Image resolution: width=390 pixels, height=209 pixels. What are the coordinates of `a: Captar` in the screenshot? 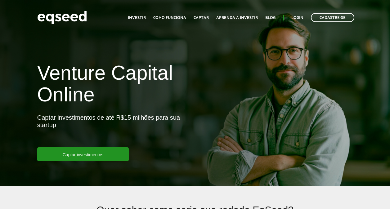 It's located at (201, 18).